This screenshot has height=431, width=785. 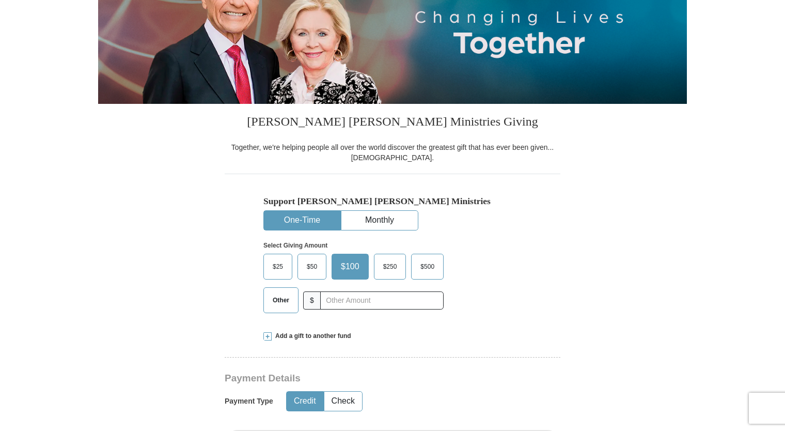 What do you see at coordinates (311, 336) in the screenshot?
I see `span: Add a gift to another fund` at bounding box center [311, 336].